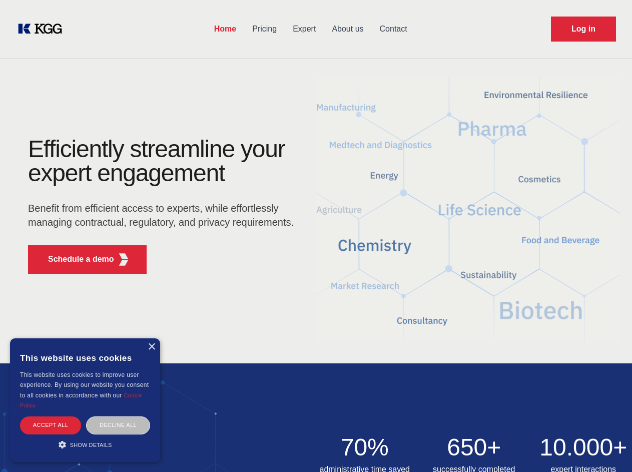  What do you see at coordinates (304, 29) in the screenshot?
I see `a: Expert` at bounding box center [304, 29].